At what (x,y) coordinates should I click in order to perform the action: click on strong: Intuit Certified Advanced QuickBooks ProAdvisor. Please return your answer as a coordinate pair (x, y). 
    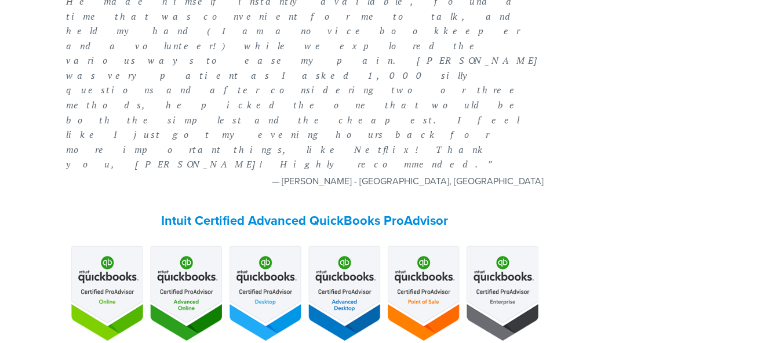
    Looking at the image, I should click on (304, 220).